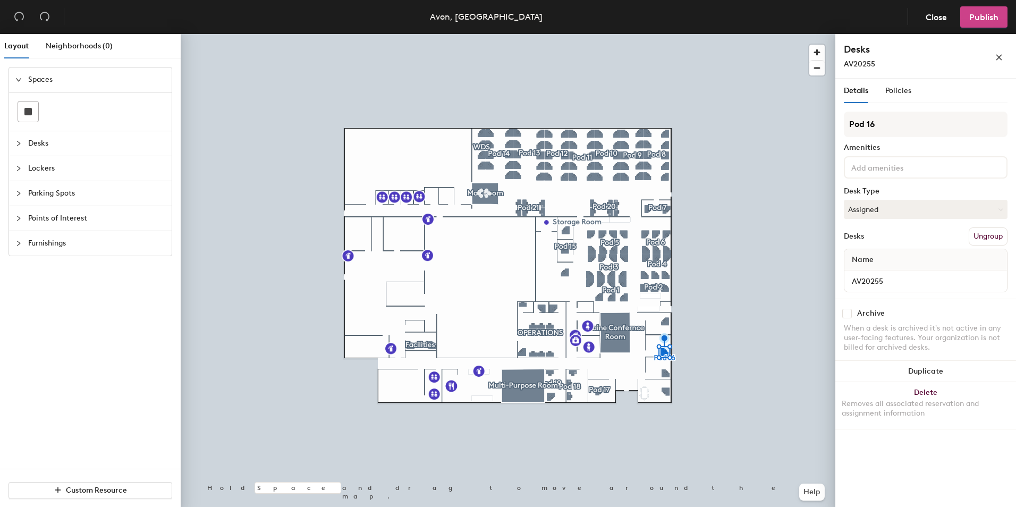 The image size is (1016, 507). Describe the element at coordinates (19, 17) in the screenshot. I see `button: Undo (⌘ + Z)` at that location.